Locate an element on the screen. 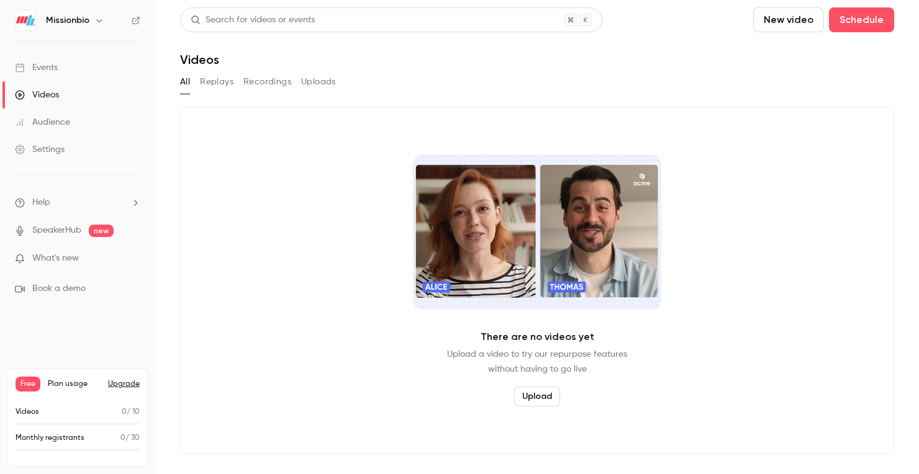  div: Events is located at coordinates (36, 68).